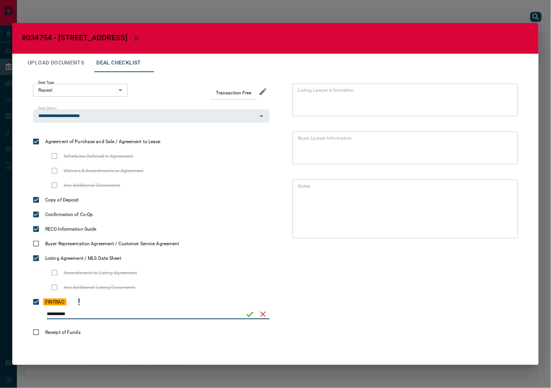 Image resolution: width=551 pixels, height=388 pixels. Describe the element at coordinates (55, 302) in the screenshot. I see `span: FINTRAC` at that location.